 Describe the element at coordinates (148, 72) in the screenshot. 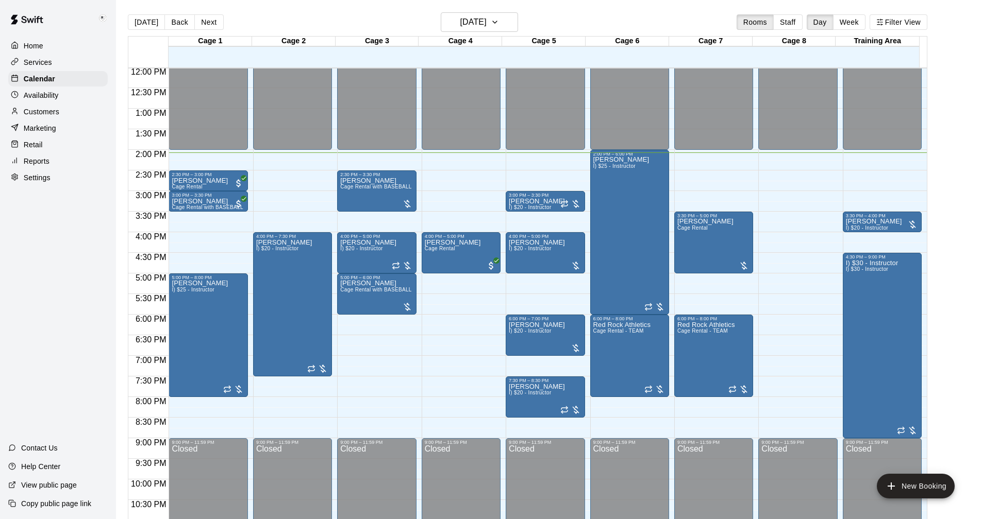

I see `span: 12:00 PM` at that location.